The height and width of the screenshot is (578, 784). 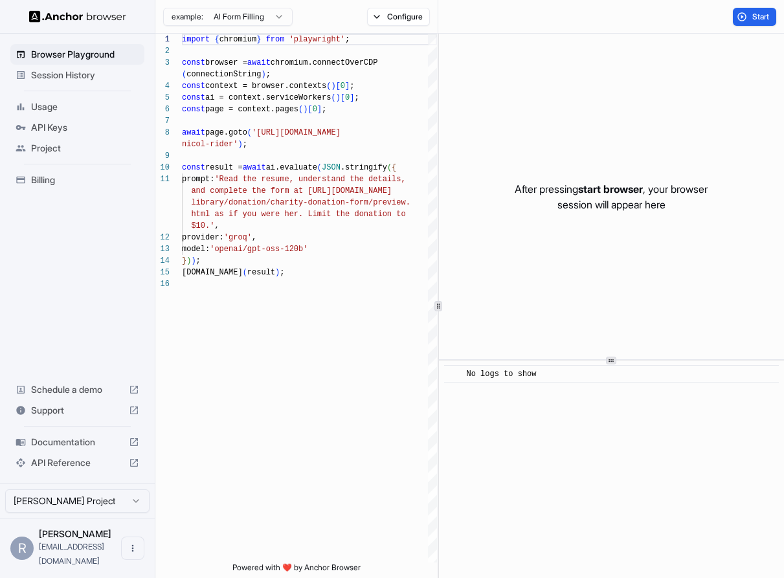 I want to click on div: 5, so click(x=162, y=98).